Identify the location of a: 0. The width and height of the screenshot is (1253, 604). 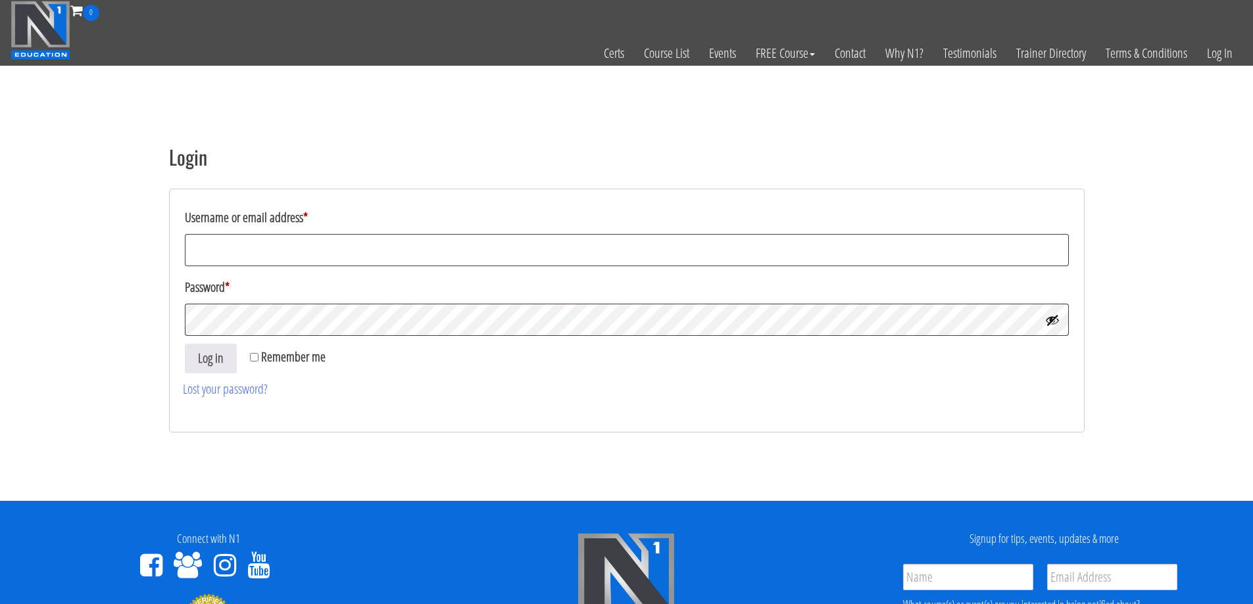
(85, 10).